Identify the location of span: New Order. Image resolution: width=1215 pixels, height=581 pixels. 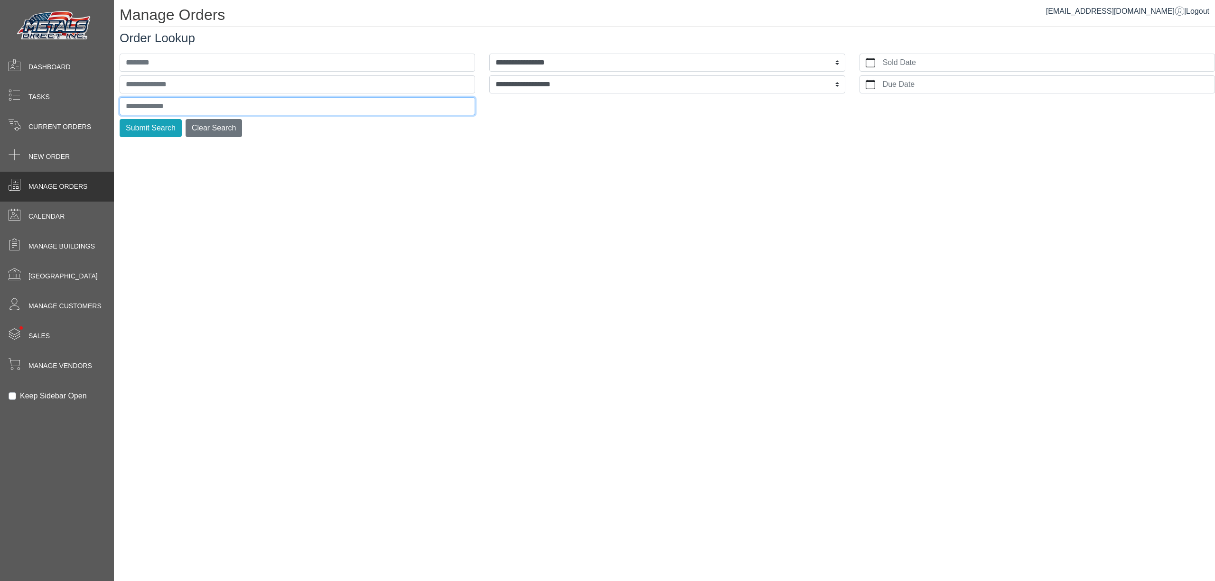
(49, 157).